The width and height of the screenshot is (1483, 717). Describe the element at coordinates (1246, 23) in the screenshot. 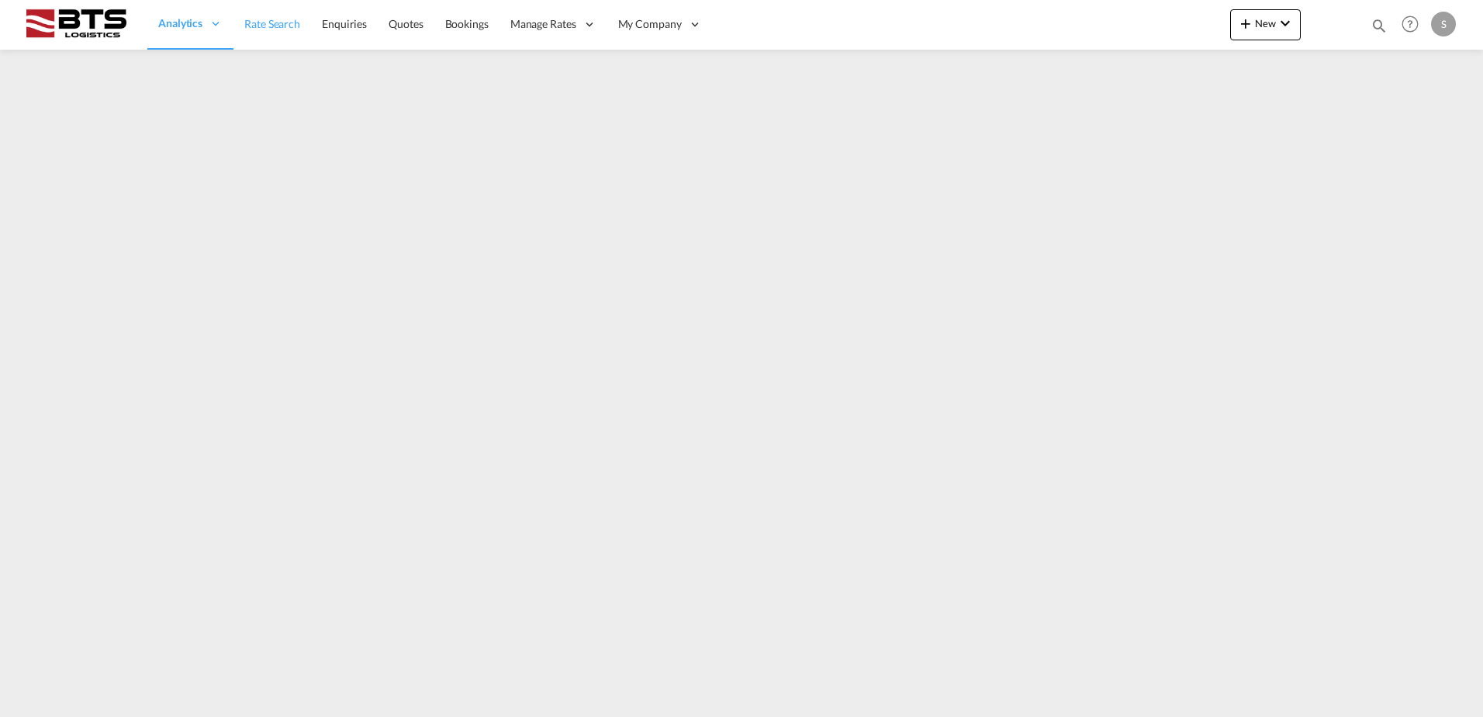

I see `md-icon: icon-plus 400-fg` at that location.